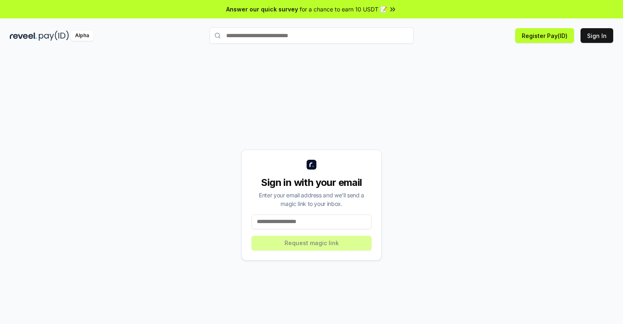 The image size is (623, 324). I want to click on div: Alpha, so click(82, 36).